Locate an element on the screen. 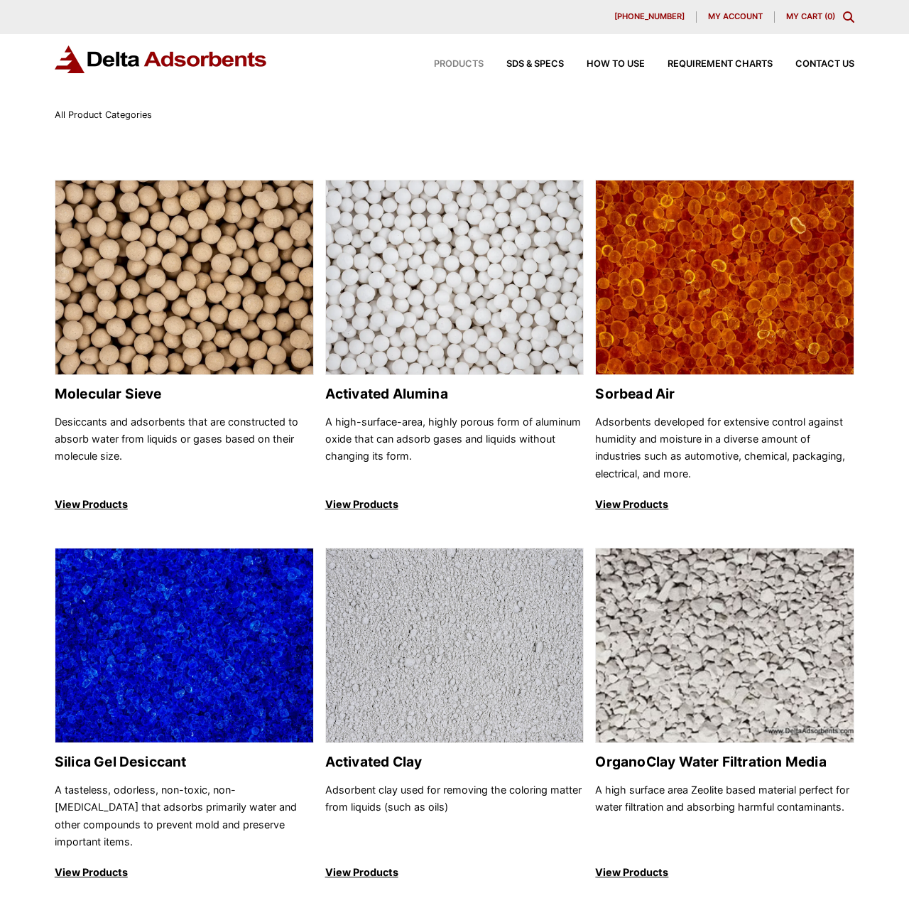  div: Toggle Modal Content is located at coordinates (849, 17).